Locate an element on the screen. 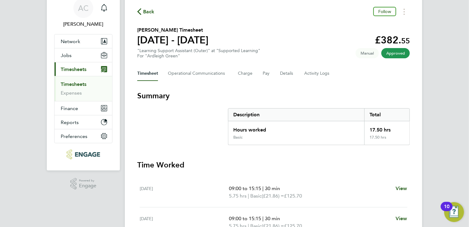 This screenshot has height=227, width=469. span: Engage is located at coordinates (88, 186).